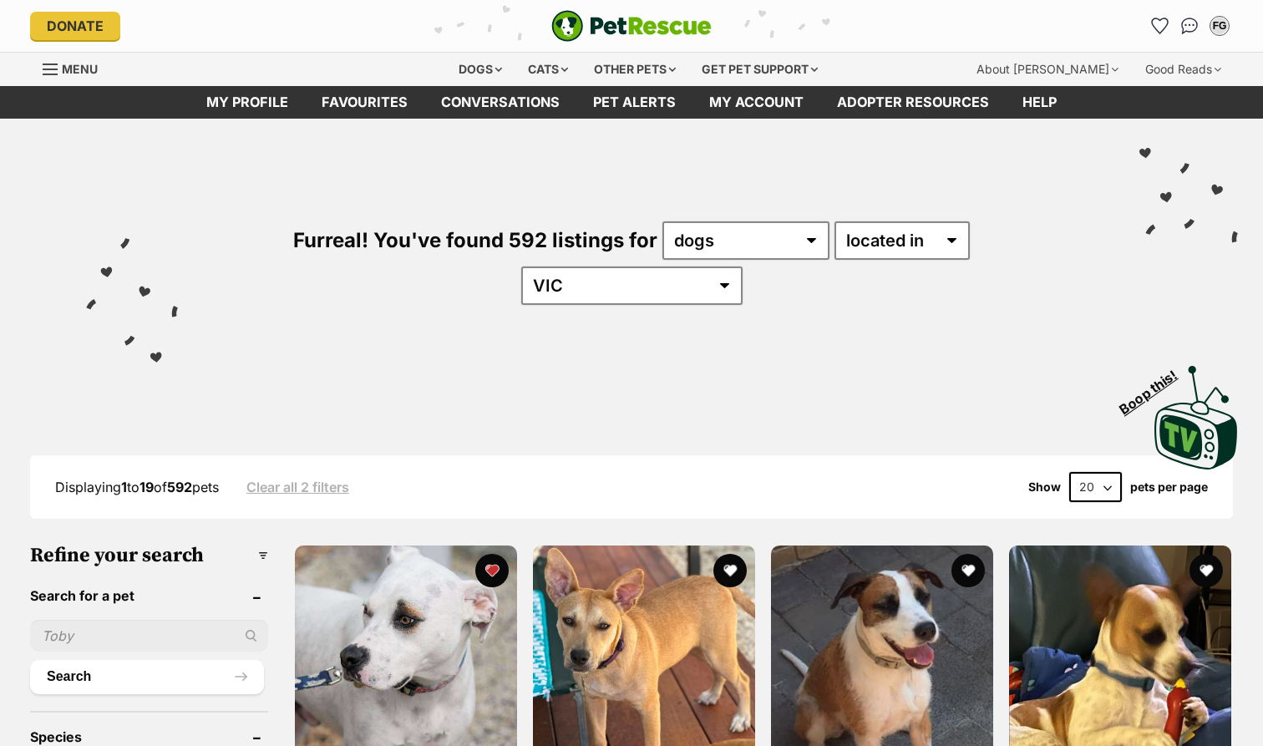  What do you see at coordinates (147, 677) in the screenshot?
I see `button: Search` at bounding box center [147, 677].